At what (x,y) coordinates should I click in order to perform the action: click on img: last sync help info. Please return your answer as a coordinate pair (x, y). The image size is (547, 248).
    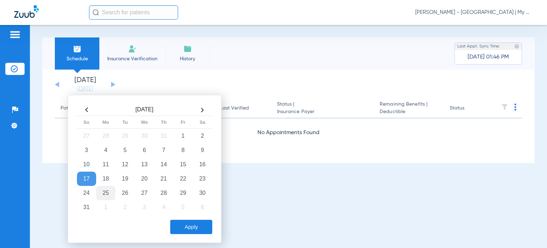
    Looking at the image, I should click on (517, 46).